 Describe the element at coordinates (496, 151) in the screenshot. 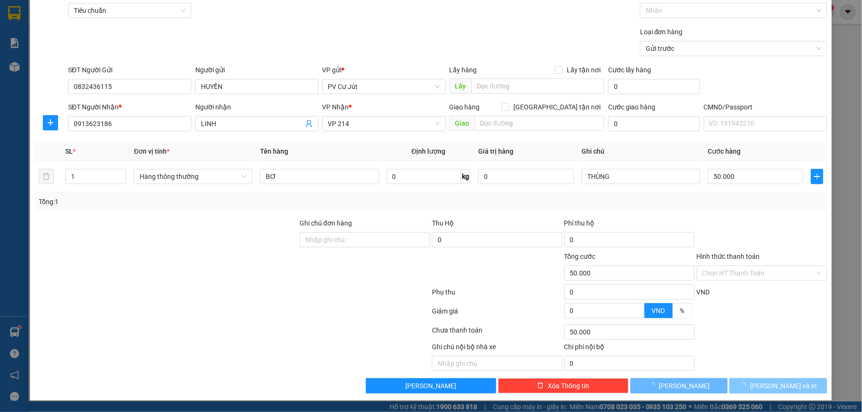

I see `span: Giá trị hàng` at that location.